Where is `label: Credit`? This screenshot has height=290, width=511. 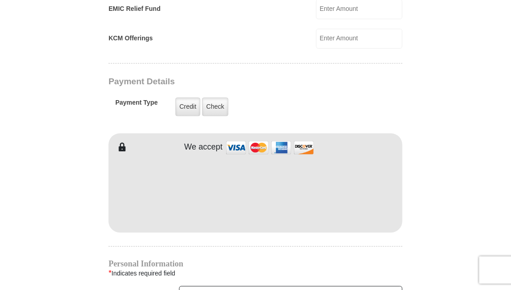 label: Credit is located at coordinates (188, 106).